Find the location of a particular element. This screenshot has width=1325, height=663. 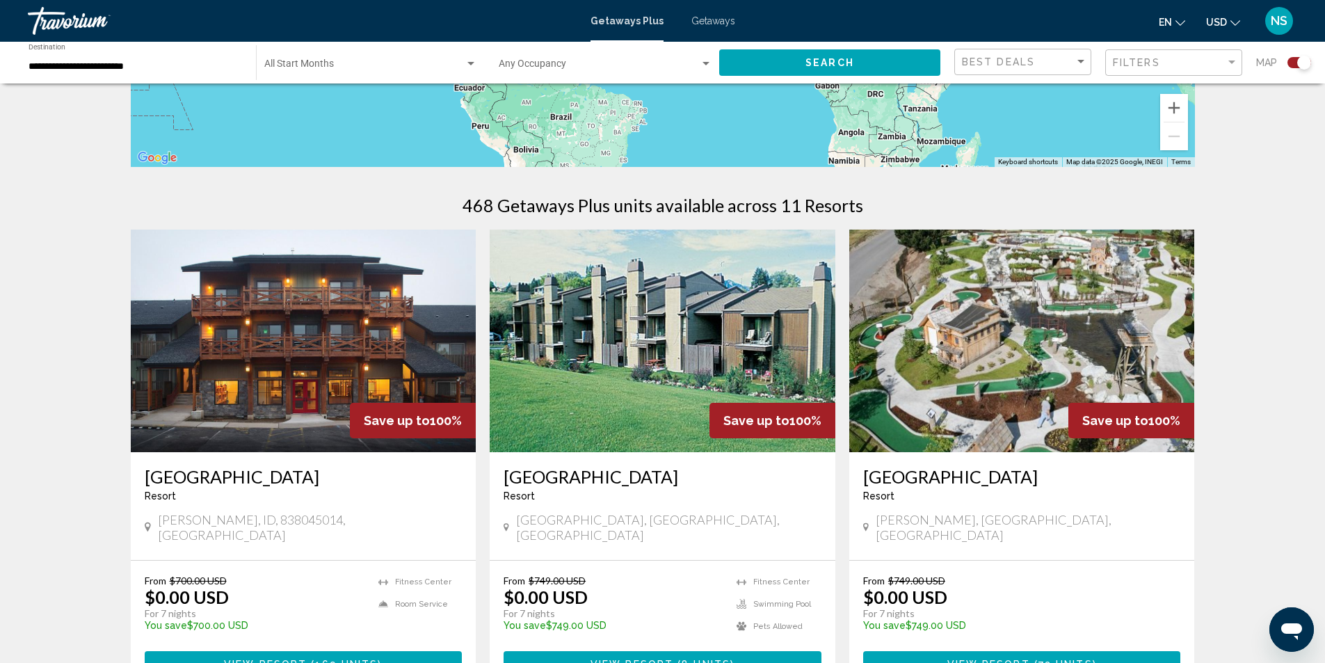

span: Search is located at coordinates (830, 63).